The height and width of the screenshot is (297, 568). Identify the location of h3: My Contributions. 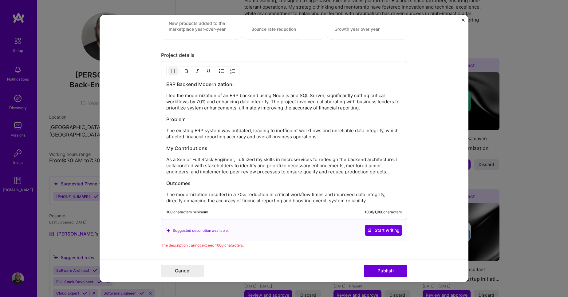
(284, 148).